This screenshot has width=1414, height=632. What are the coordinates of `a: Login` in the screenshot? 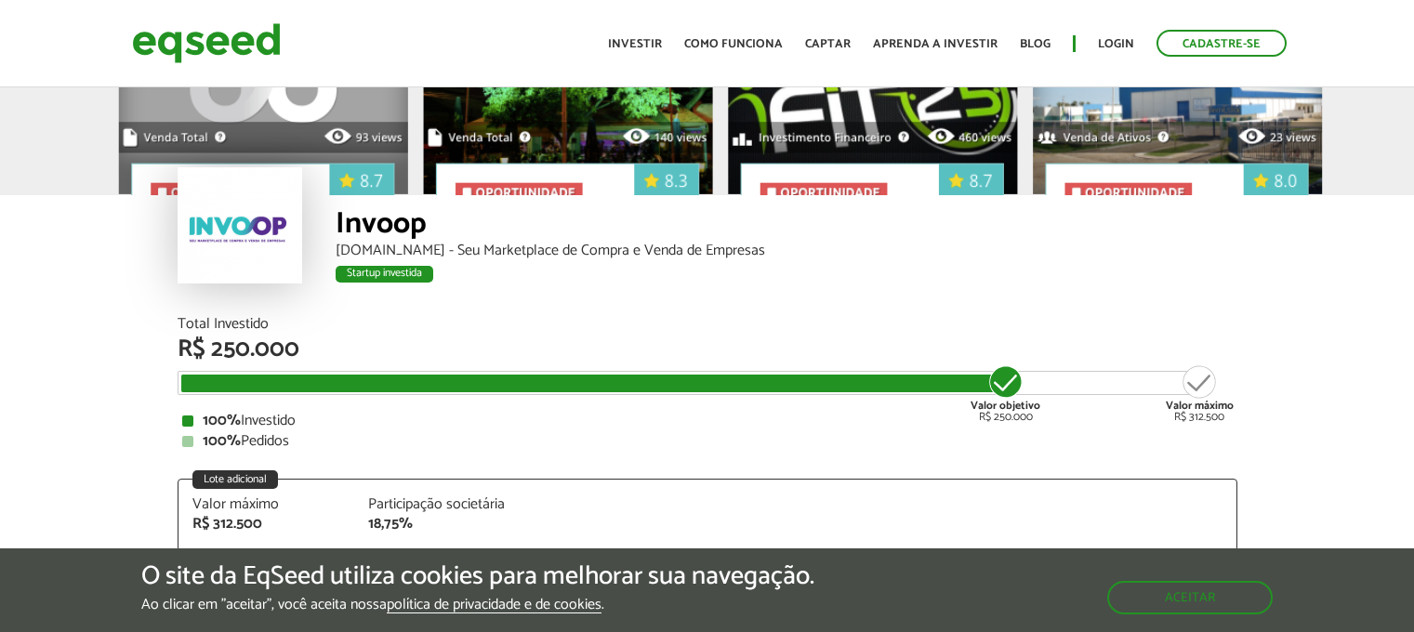 It's located at (1116, 44).